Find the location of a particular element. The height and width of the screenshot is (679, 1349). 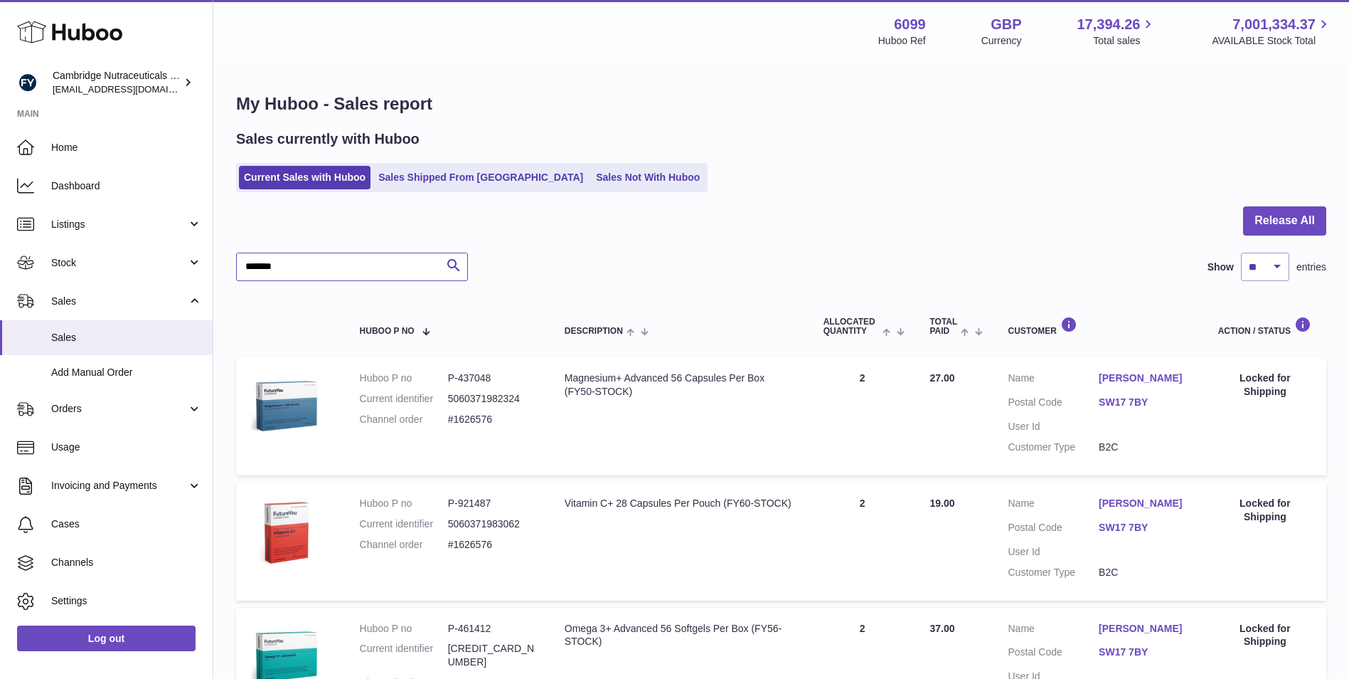

span: Channels is located at coordinates (127, 562).